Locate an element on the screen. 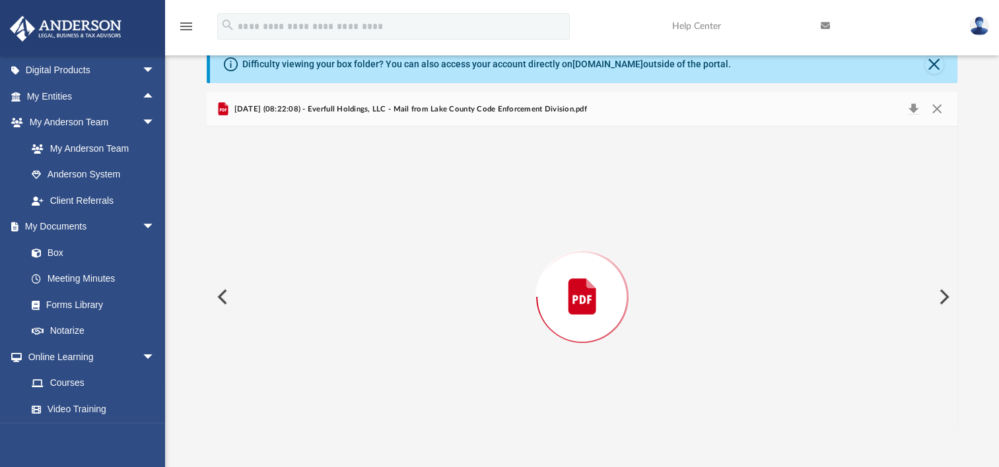  a: Anderson System is located at coordinates (93, 175).